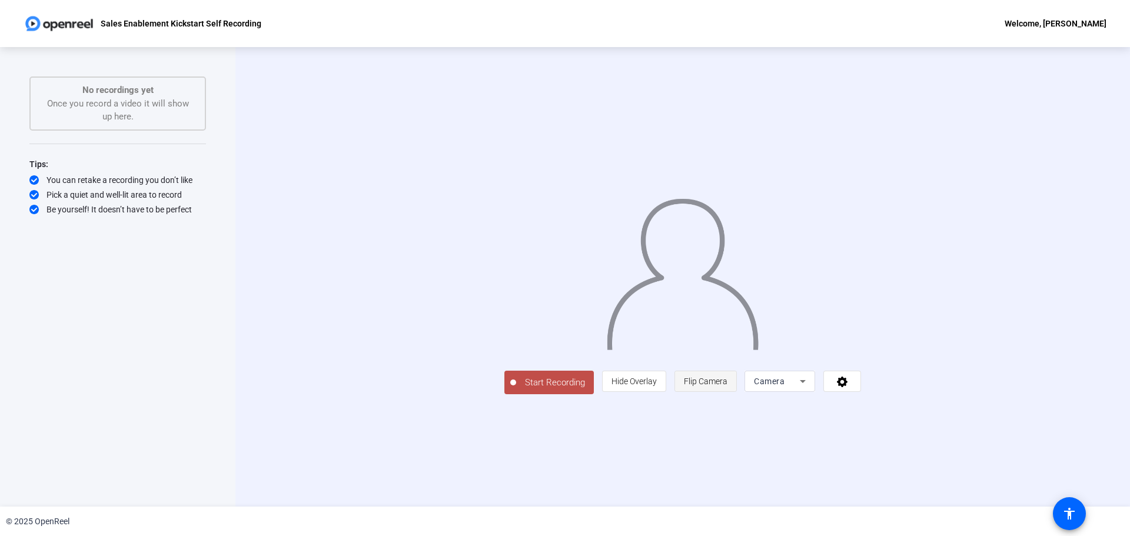  What do you see at coordinates (1069, 514) in the screenshot?
I see `mat-icon: accessibility` at bounding box center [1069, 514].